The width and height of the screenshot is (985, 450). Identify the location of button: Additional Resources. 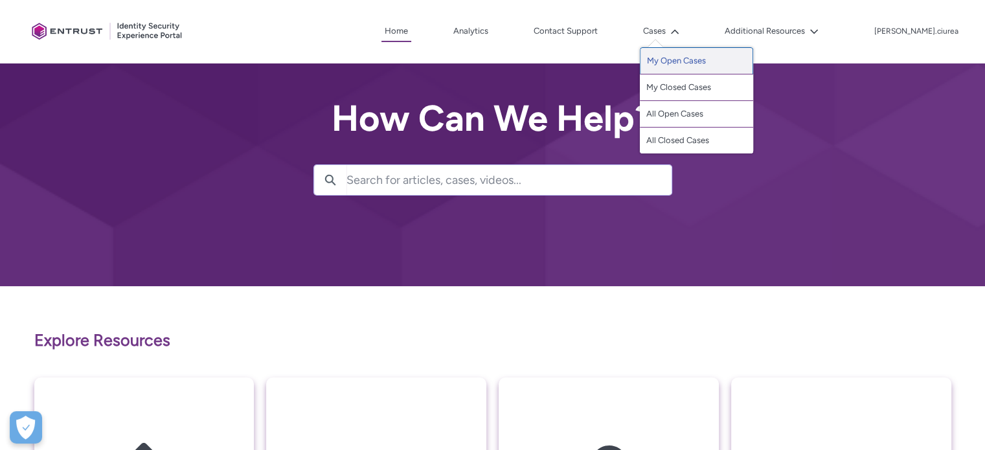
(771, 31).